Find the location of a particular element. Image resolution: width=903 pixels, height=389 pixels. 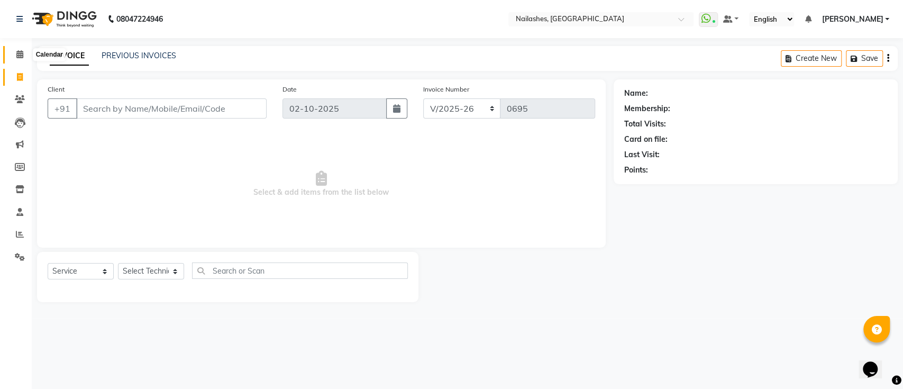

label: Date is located at coordinates (289, 89).